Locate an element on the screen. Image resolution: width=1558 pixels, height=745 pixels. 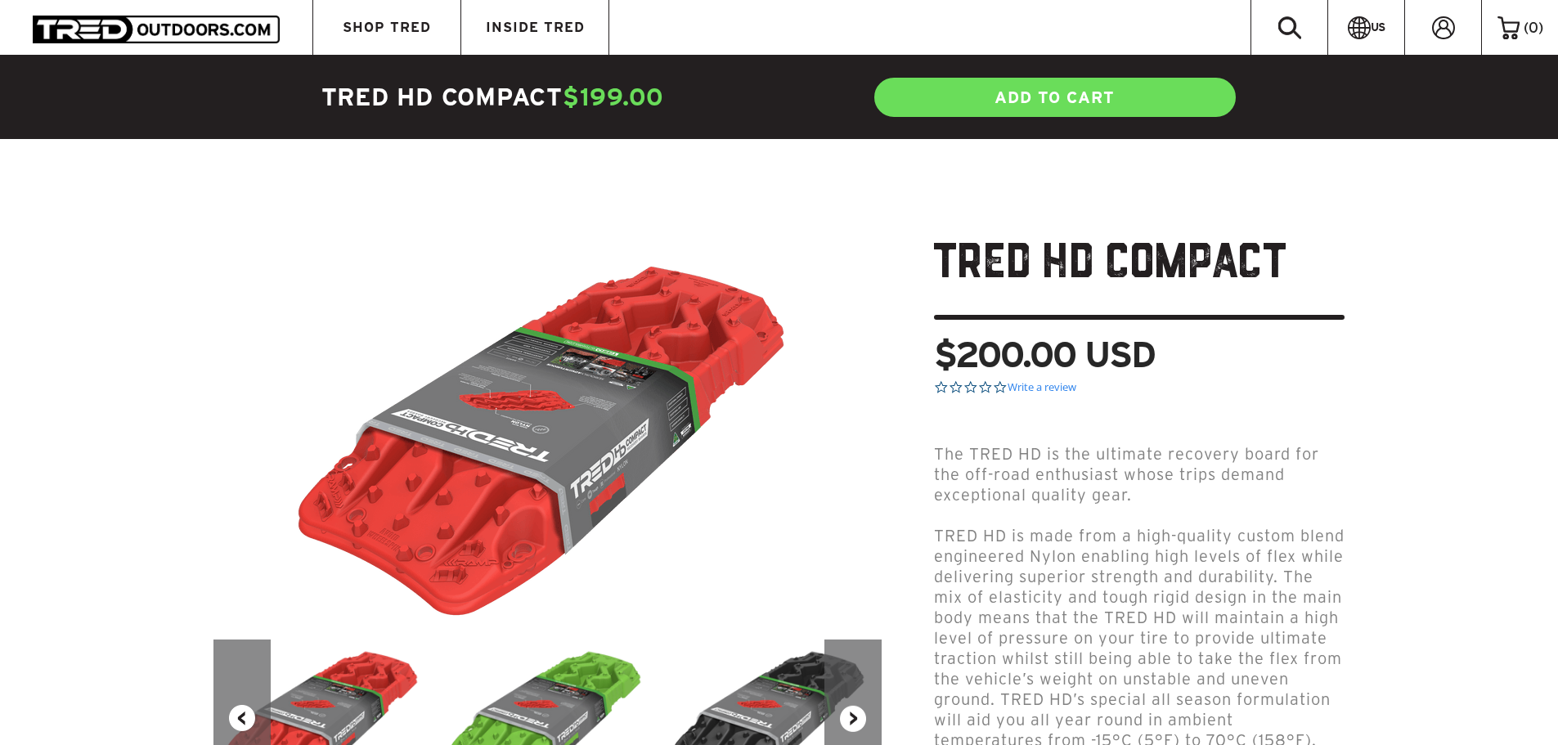
span: The TRED HD is the ultimate recovery board for the off-road enthusiast whose trips demand excepti... is located at coordinates (1126, 474).